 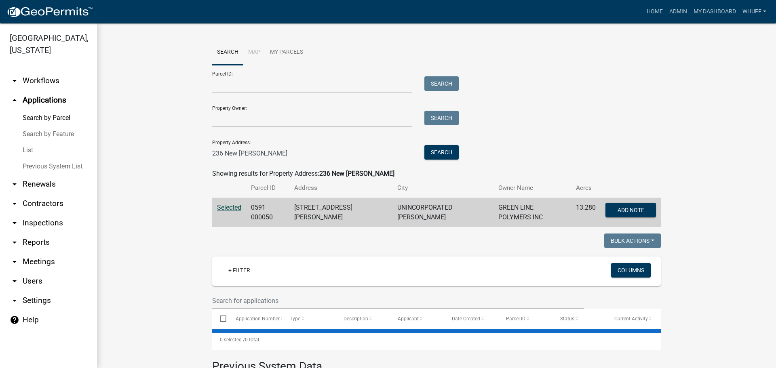 I want to click on input: Search for applications, so click(x=398, y=301).